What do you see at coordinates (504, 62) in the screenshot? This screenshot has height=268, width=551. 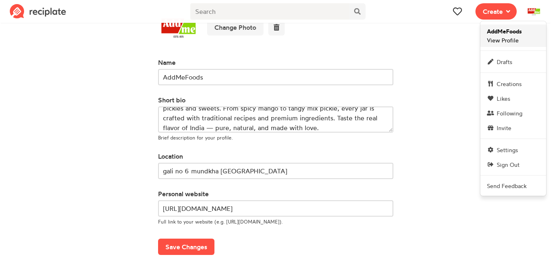 I see `span: Drafts` at bounding box center [504, 62].